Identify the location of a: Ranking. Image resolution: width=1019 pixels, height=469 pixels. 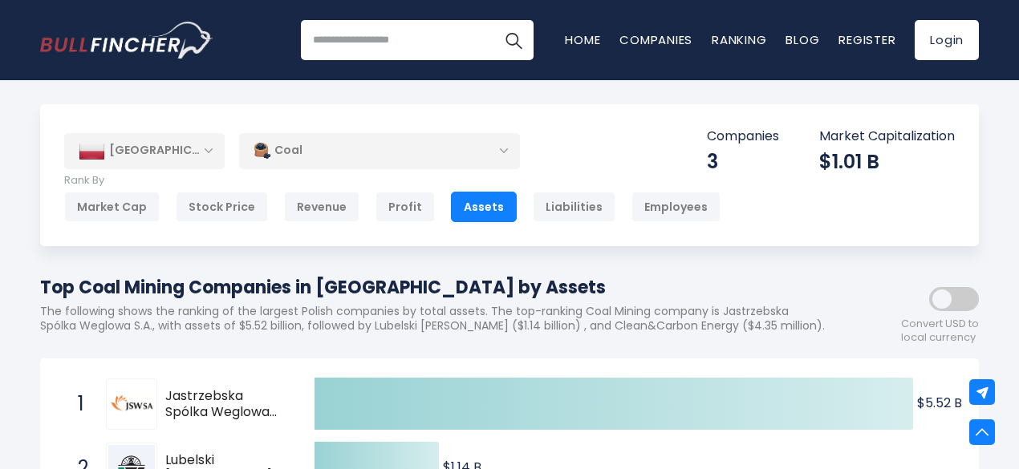
(739, 39).